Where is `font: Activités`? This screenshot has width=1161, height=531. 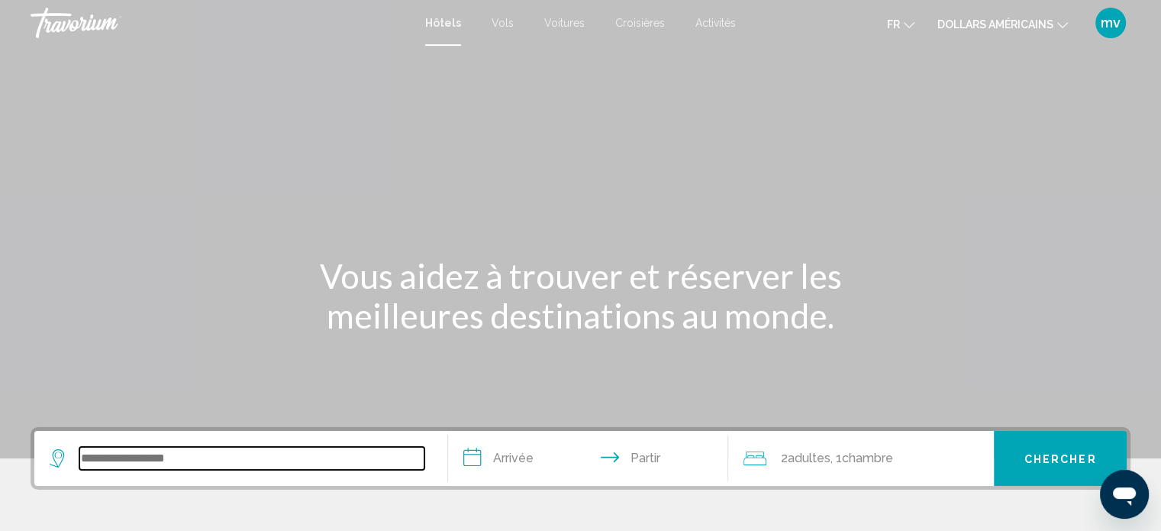 font: Activités is located at coordinates (715, 23).